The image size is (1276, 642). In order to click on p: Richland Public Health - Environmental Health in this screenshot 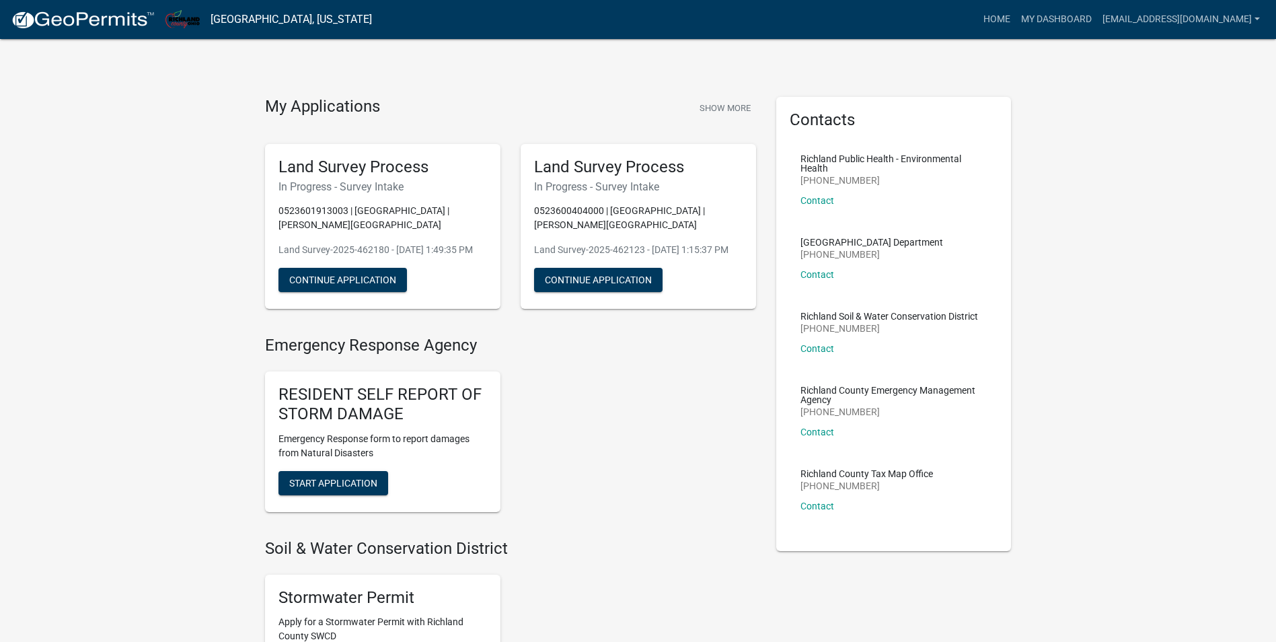, I will do `click(894, 164)`.